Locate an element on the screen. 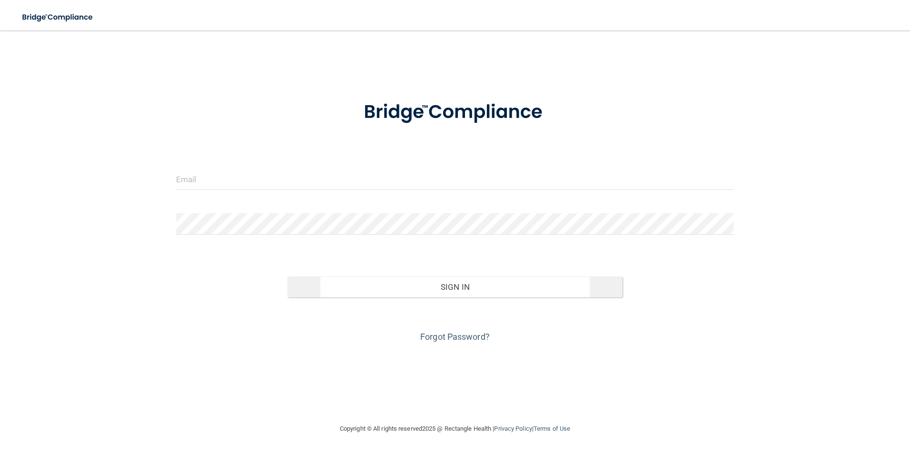 Image resolution: width=910 pixels, height=454 pixels. button: Sign In is located at coordinates (455, 287).